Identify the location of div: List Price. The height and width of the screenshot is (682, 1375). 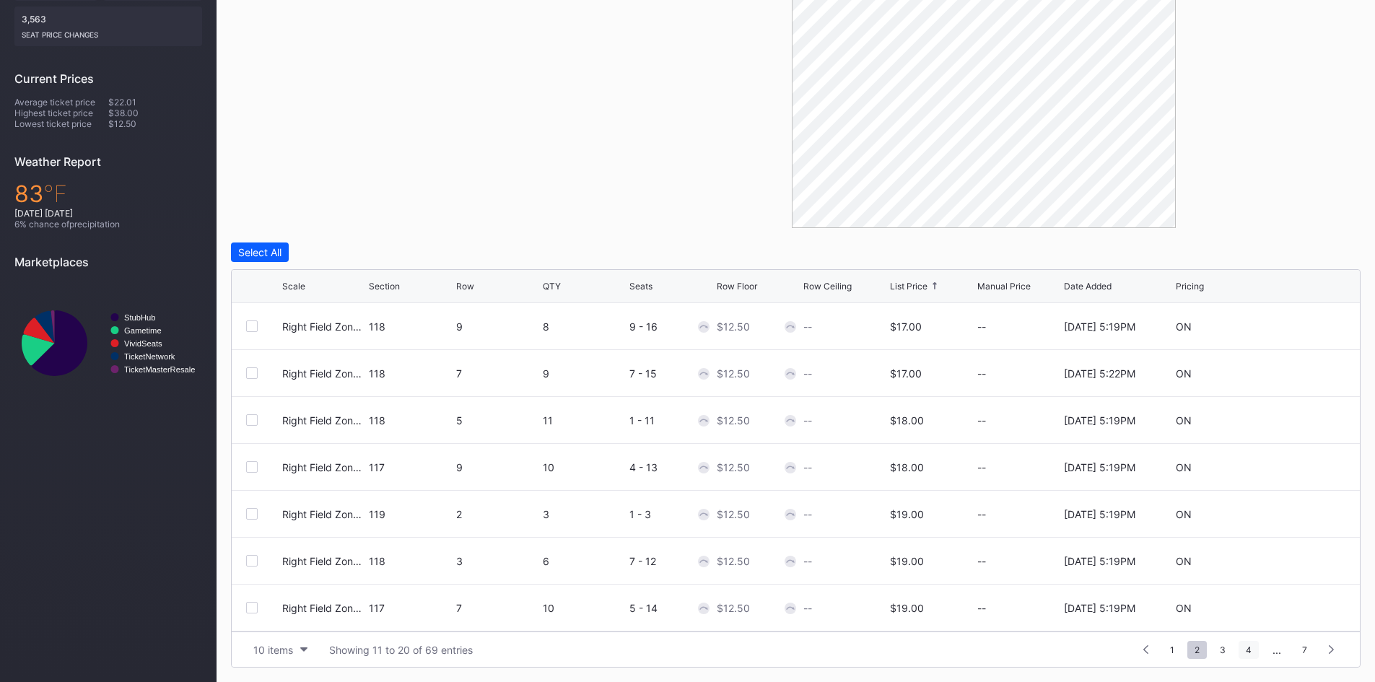
(909, 286).